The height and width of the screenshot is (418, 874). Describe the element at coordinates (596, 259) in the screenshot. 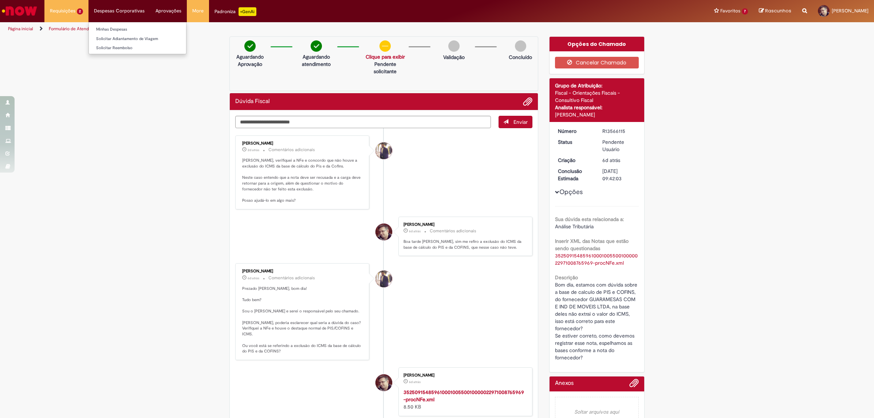

I see `a: Download de 35250915485961000100550010000022971008765969-procNFe.xml` at that location.